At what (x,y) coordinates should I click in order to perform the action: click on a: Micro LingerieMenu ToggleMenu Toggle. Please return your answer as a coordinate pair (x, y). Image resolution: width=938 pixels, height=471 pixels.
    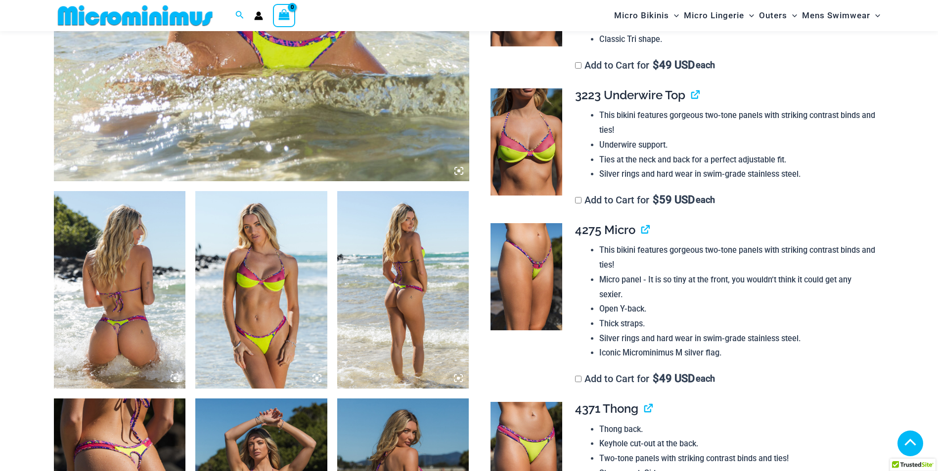
    Looking at the image, I should click on (719, 15).